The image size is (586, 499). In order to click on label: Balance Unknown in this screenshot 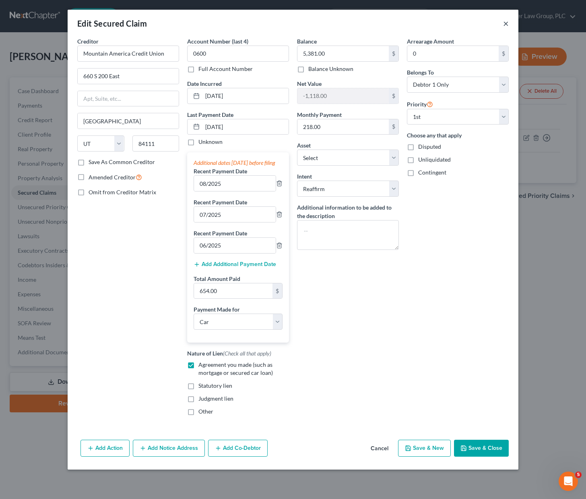, I will do `click(331, 69)`.